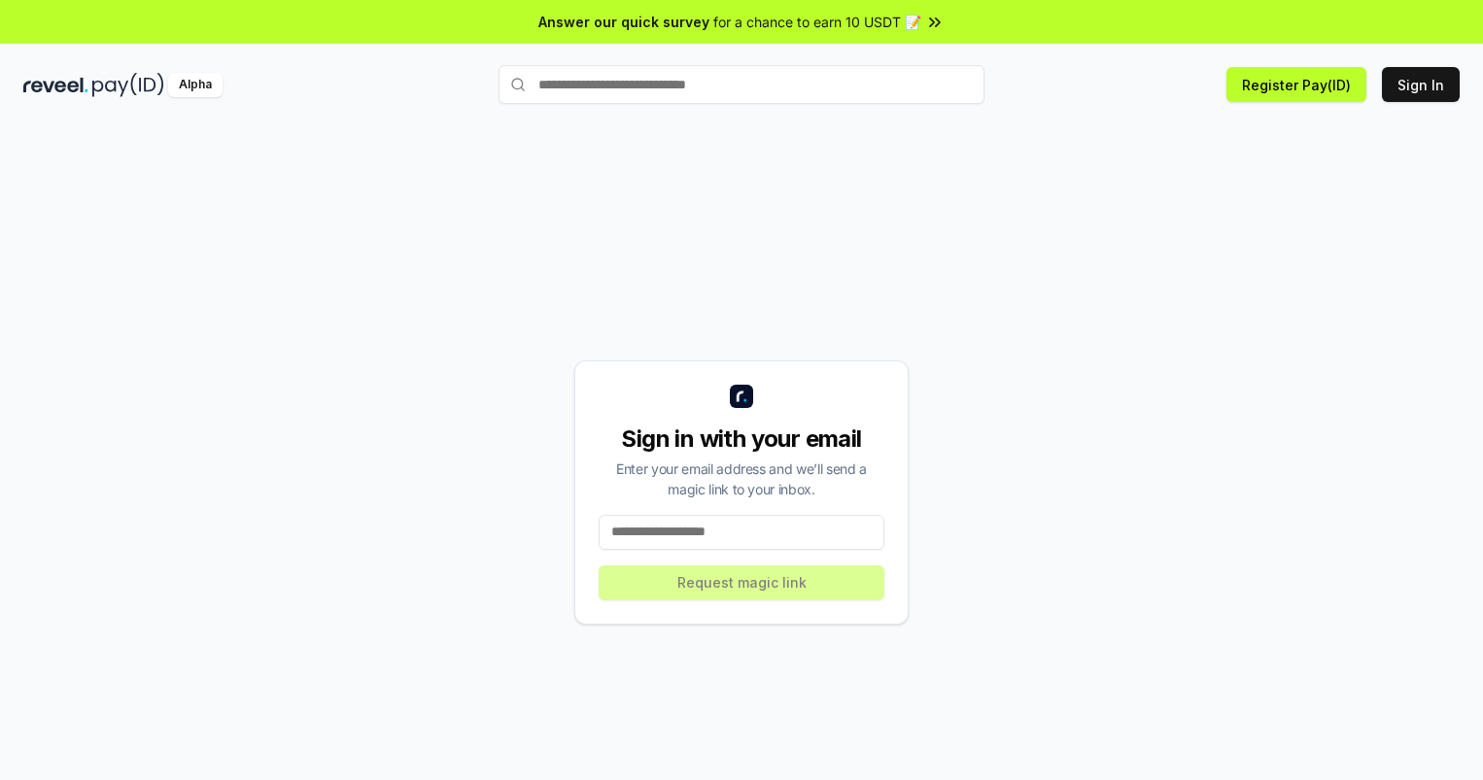  Describe the element at coordinates (1421, 85) in the screenshot. I see `button: Sign In` at that location.